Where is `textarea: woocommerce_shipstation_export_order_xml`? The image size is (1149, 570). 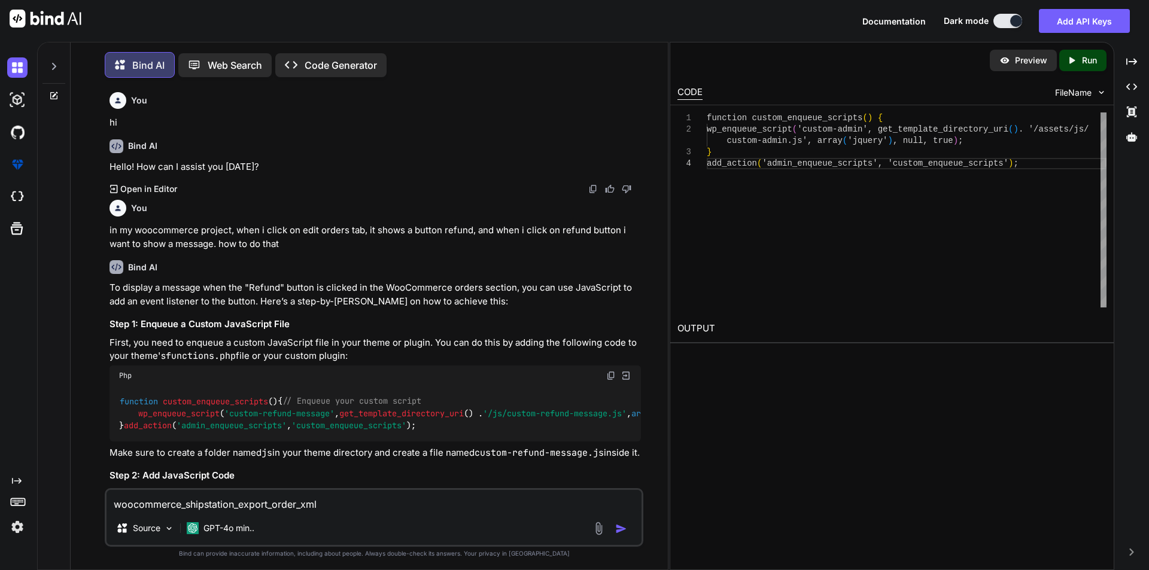
textarea: woocommerce_shipstation_export_order_xml is located at coordinates (374, 501).